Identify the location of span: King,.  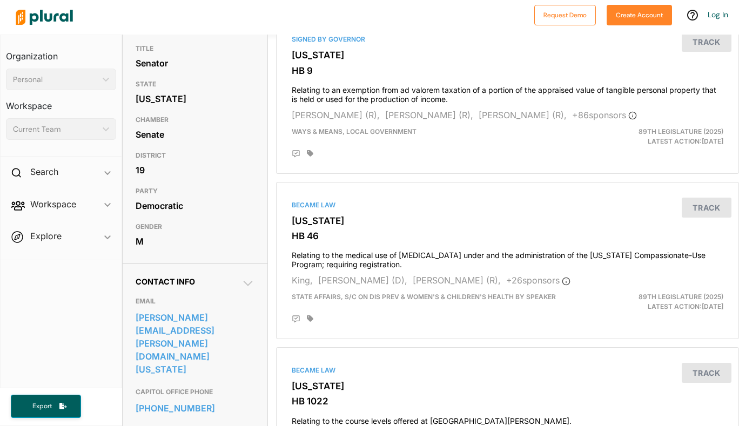
(302, 280).